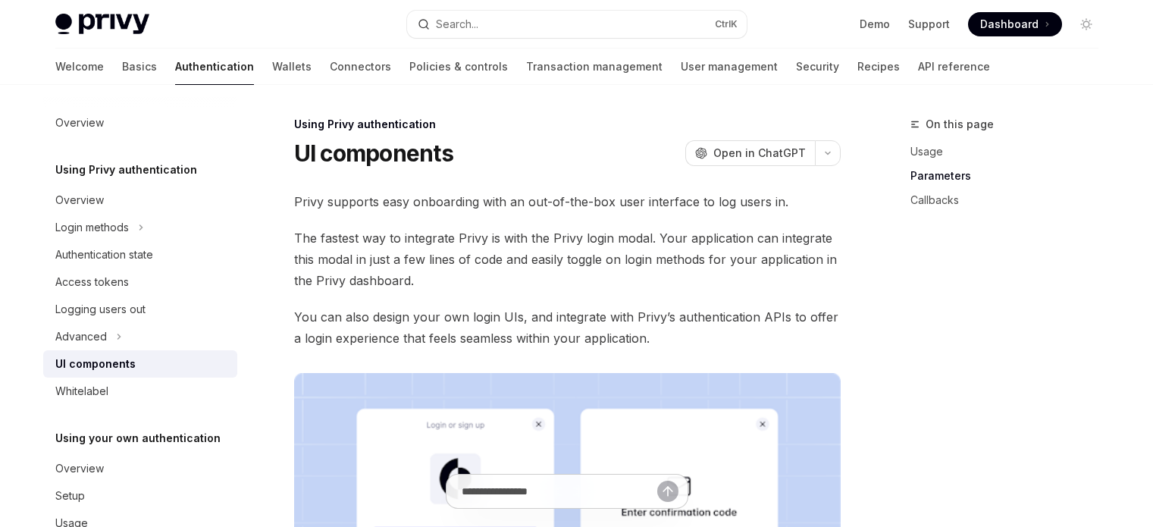 Image resolution: width=1153 pixels, height=527 pixels. Describe the element at coordinates (292, 67) in the screenshot. I see `a: Wallets` at that location.